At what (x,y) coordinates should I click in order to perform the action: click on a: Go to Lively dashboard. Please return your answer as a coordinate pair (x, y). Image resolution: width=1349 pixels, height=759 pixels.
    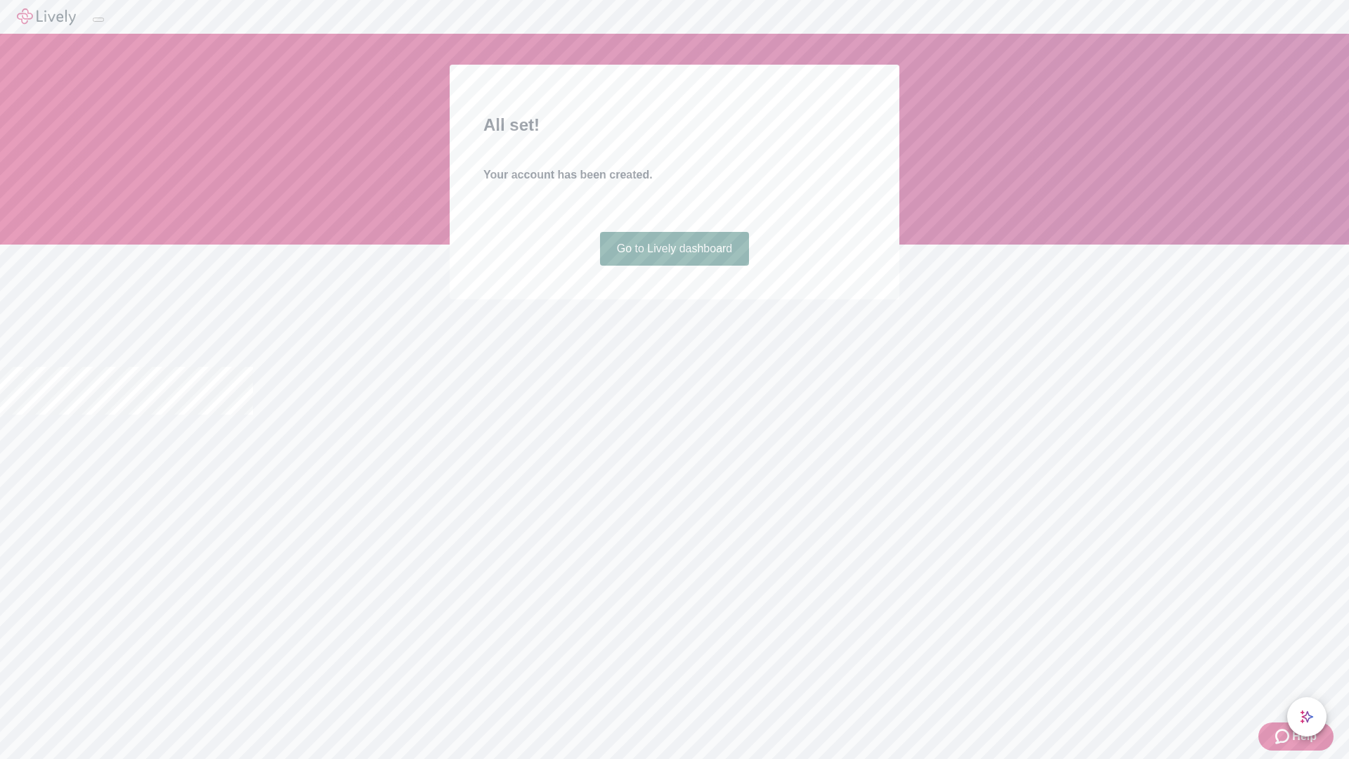
    Looking at the image, I should click on (675, 249).